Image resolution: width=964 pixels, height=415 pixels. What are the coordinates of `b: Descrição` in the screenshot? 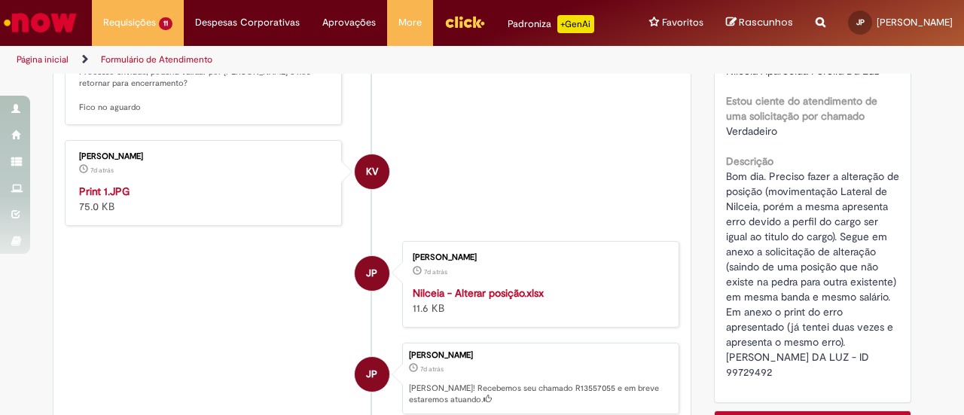 It's located at (749, 161).